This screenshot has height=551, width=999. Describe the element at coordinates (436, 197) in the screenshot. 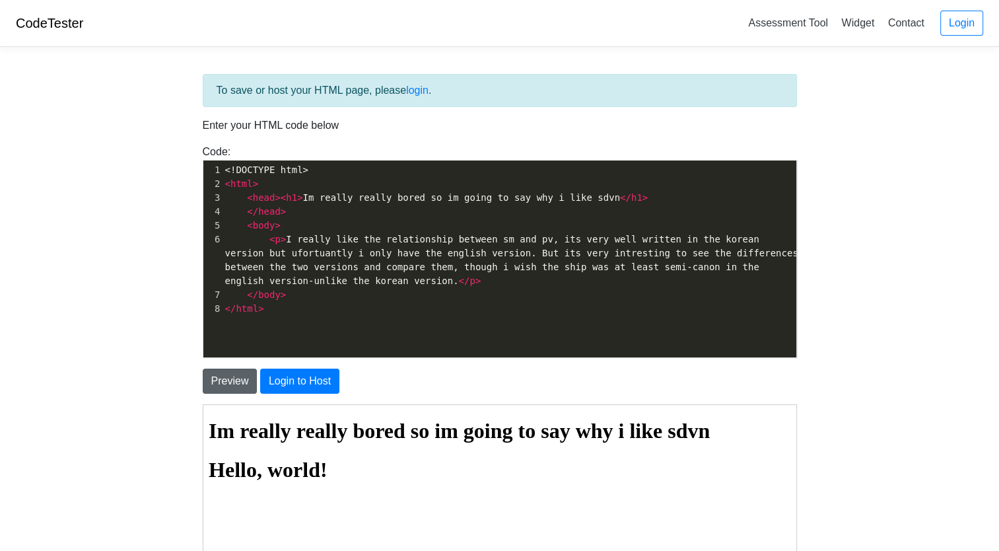

I see `span: Im really really bored so im going to say why i like sdvn` at that location.